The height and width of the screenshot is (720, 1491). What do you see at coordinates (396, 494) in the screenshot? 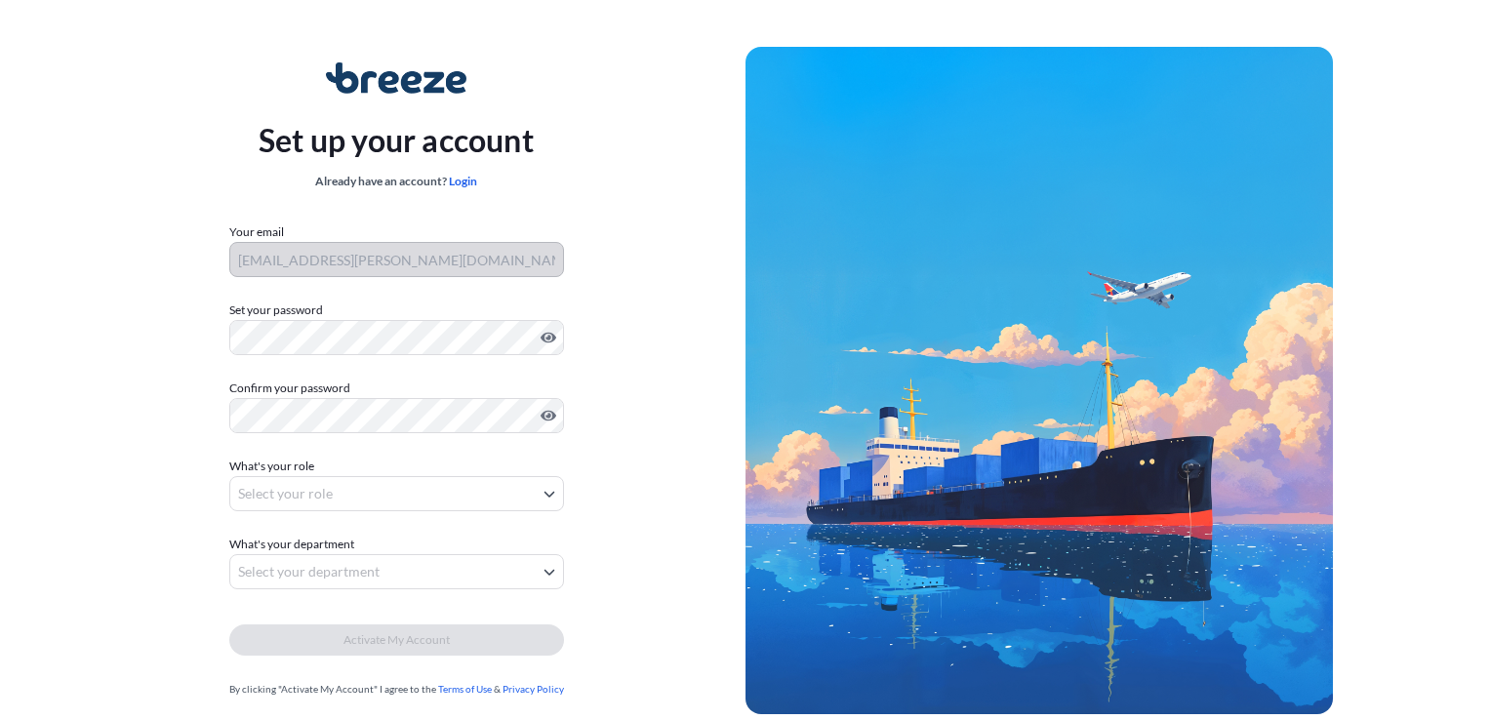
I see `button: Select your role` at bounding box center [396, 494].